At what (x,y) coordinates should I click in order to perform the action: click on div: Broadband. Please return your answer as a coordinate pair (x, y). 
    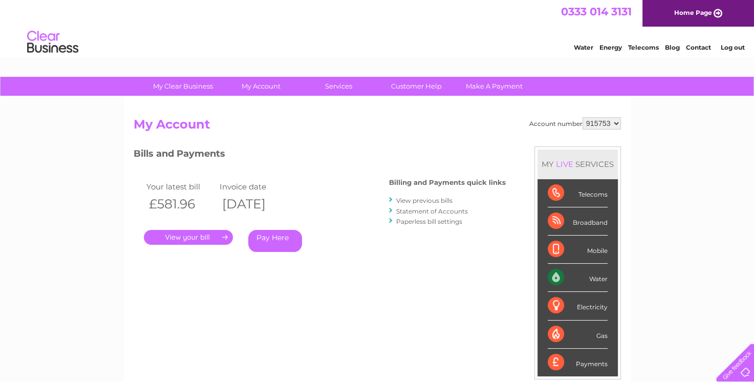
    Looking at the image, I should click on (578, 221).